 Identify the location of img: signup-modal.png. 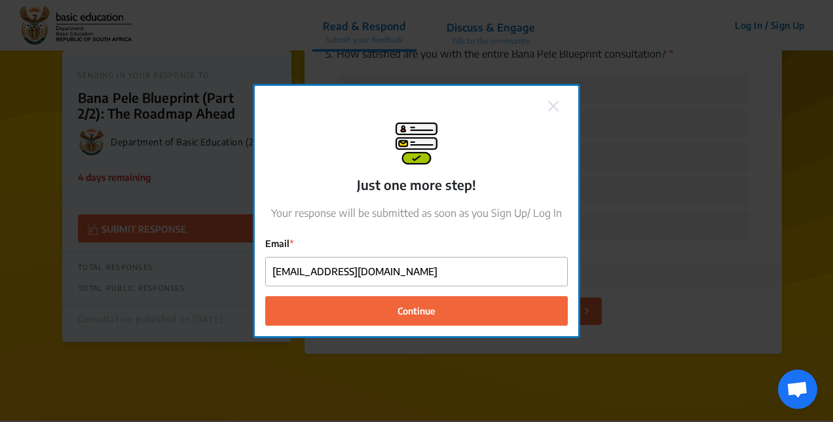
(416, 143).